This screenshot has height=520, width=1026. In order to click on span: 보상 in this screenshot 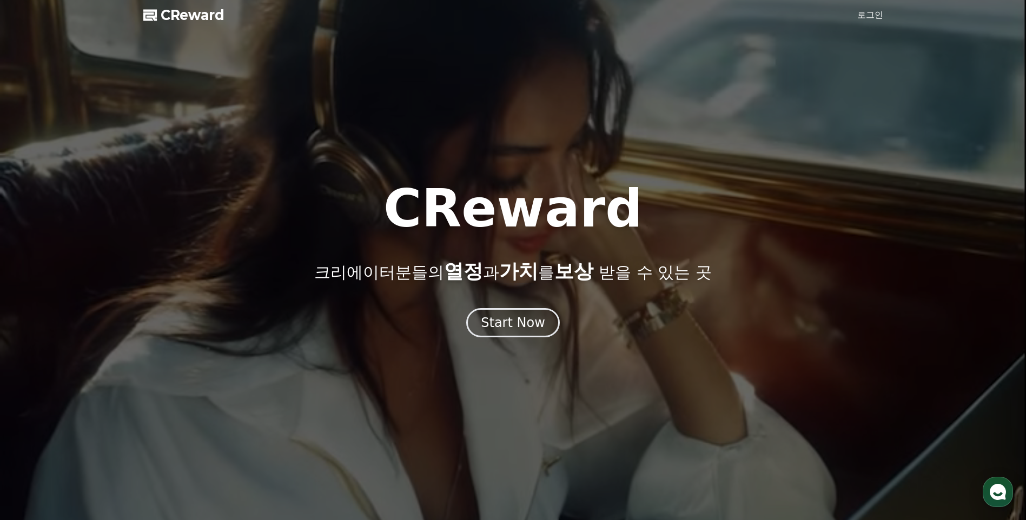, I will do `click(574, 271)`.